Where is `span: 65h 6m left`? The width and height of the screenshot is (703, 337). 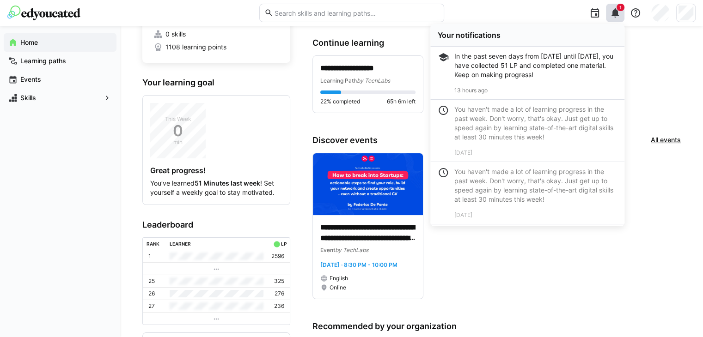 span: 65h 6m left is located at coordinates (401, 102).